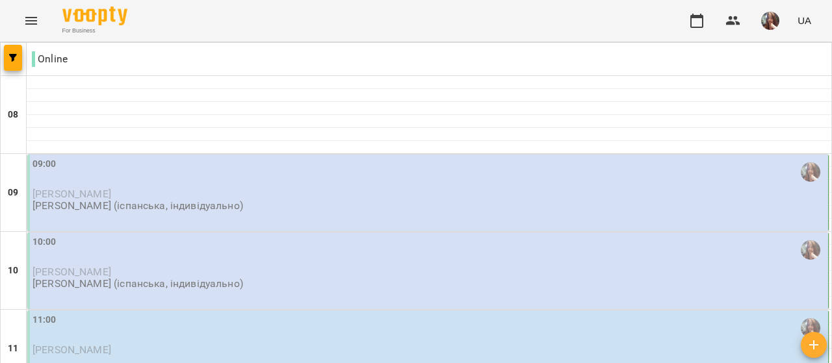 This screenshot has width=832, height=363. Describe the element at coordinates (44, 243) in the screenshot. I see `label: 10:00` at that location.